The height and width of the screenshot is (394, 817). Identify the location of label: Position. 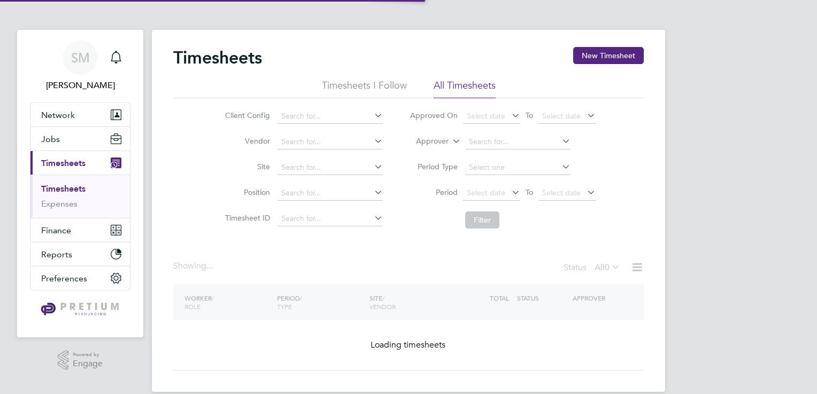
(246, 192).